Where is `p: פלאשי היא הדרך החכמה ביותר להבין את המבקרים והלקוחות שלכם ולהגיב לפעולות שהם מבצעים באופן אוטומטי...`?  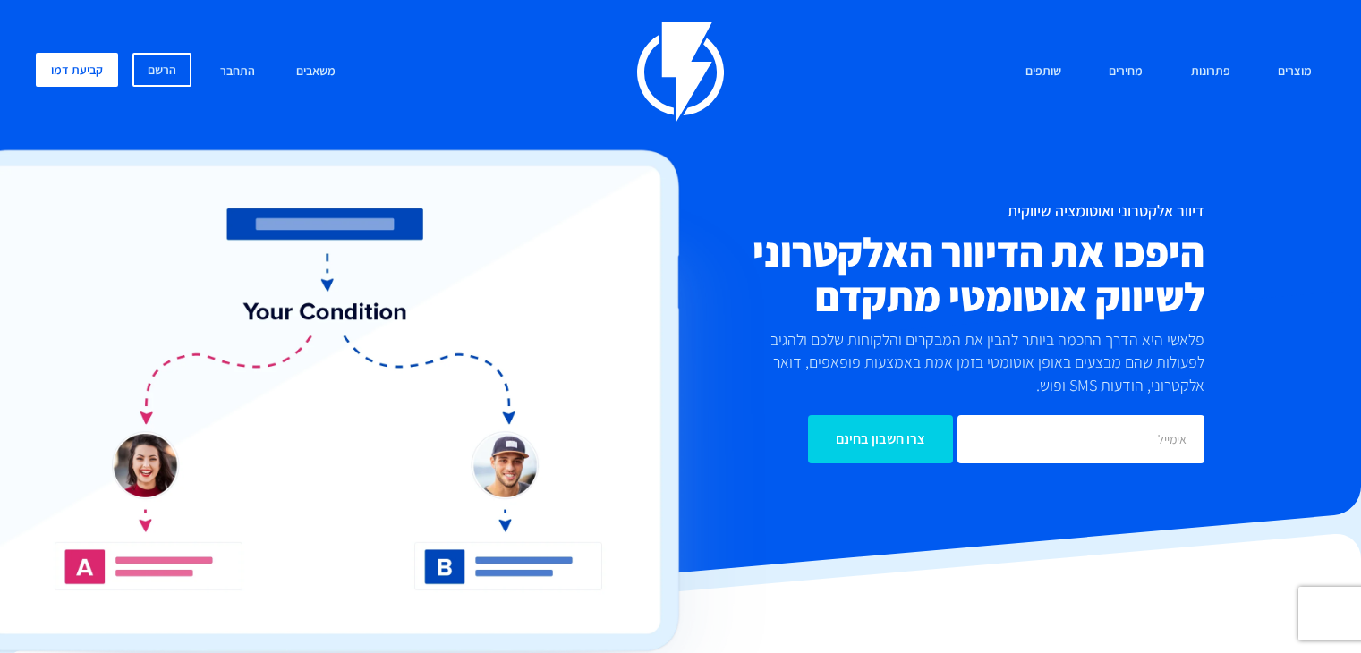
p: פלאשי היא הדרך החכמה ביותר להבין את המבקרים והלקוחות שלכם ולהגיב לפעולות שהם מבצעים באופן אוטומטי... is located at coordinates (976, 362).